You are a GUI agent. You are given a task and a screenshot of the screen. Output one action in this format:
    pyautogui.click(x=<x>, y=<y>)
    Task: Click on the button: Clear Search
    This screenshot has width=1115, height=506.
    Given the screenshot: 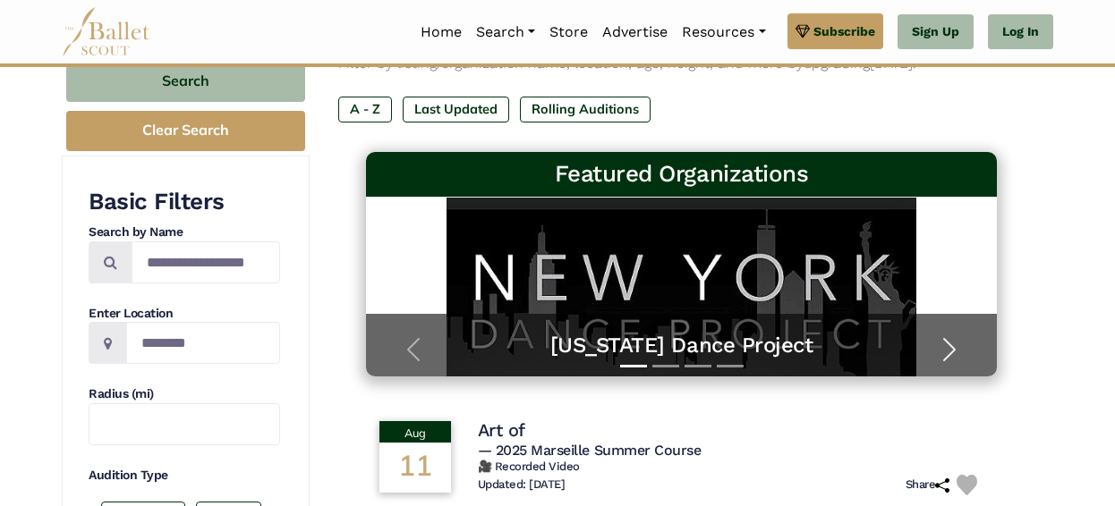 What is the action you would take?
    pyautogui.click(x=185, y=131)
    